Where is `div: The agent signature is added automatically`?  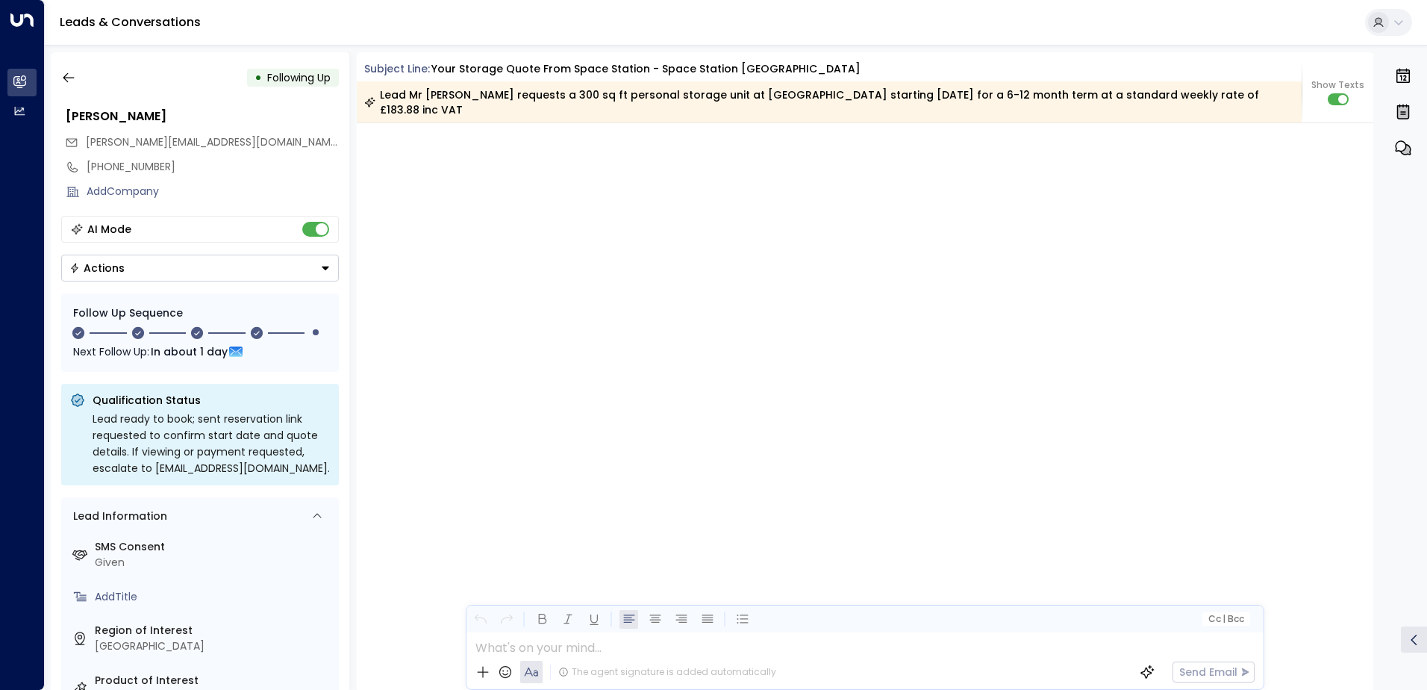
div: The agent signature is added automatically is located at coordinates (667, 672).